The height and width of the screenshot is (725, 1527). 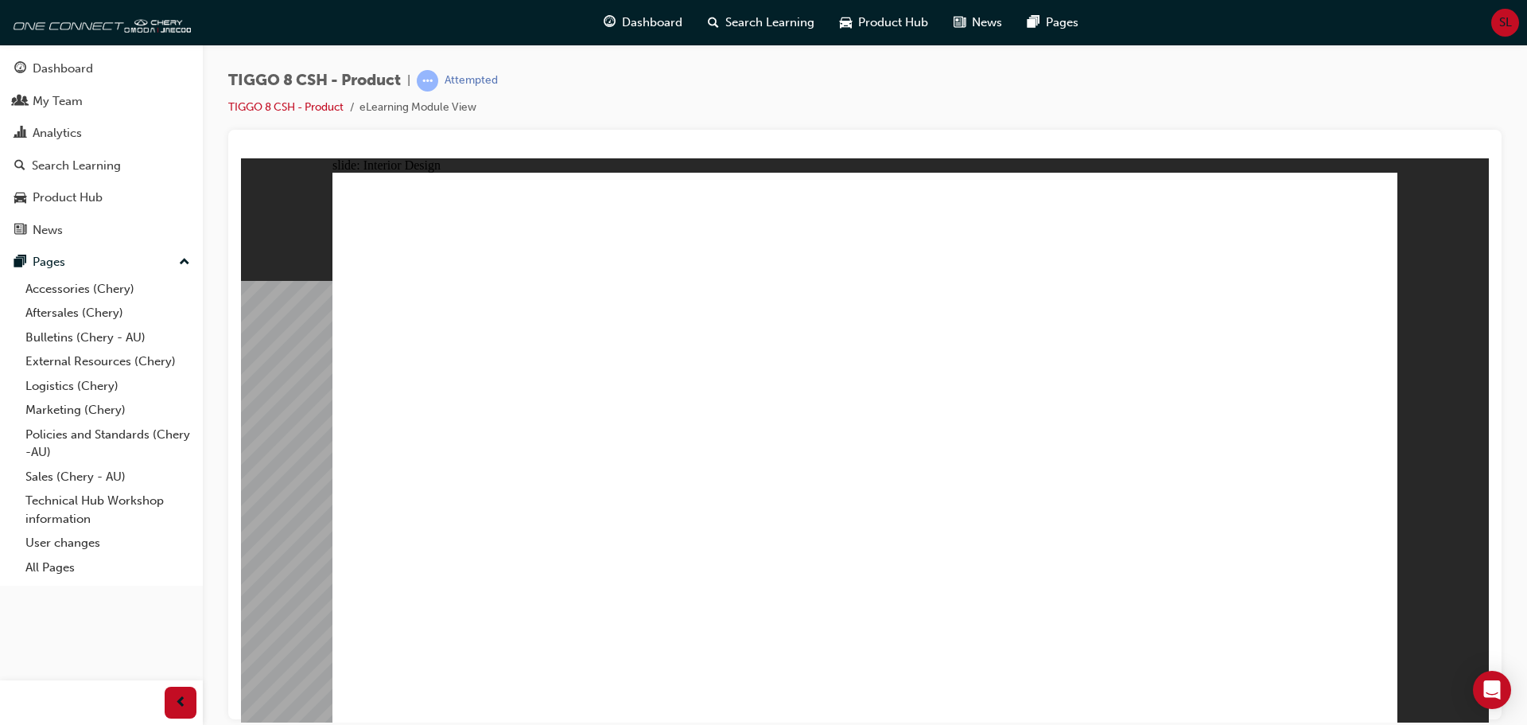 What do you see at coordinates (286, 107) in the screenshot?
I see `a: TIGGO 8 CSH - Product` at bounding box center [286, 107].